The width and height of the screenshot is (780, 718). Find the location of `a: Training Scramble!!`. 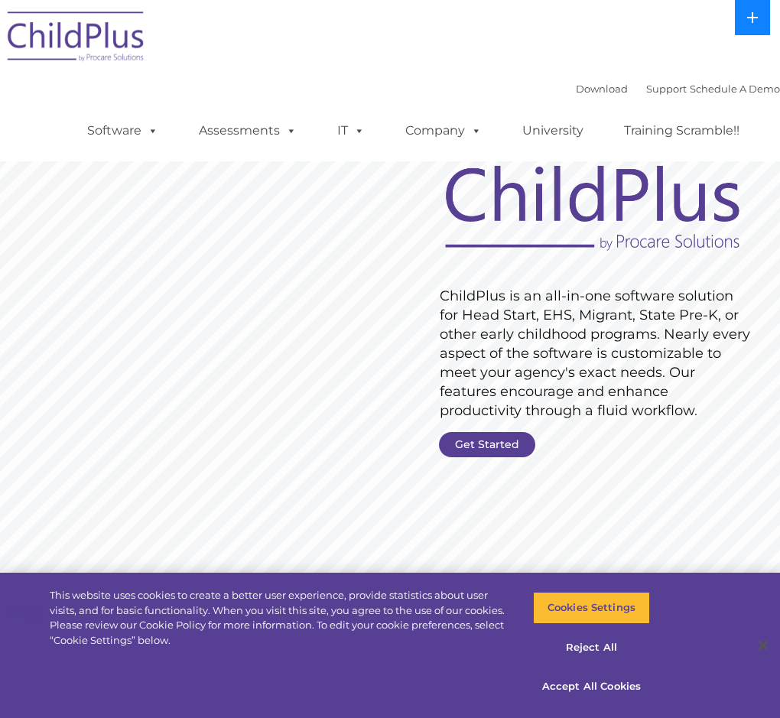

a: Training Scramble!! is located at coordinates (681, 131).